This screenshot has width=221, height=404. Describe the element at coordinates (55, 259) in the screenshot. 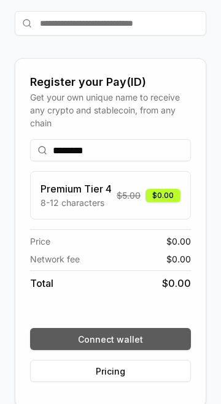

I see `span: Network fee` at that location.